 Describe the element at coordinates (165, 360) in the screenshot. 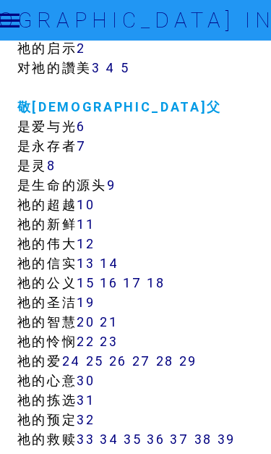

I see `a: 28` at that location.